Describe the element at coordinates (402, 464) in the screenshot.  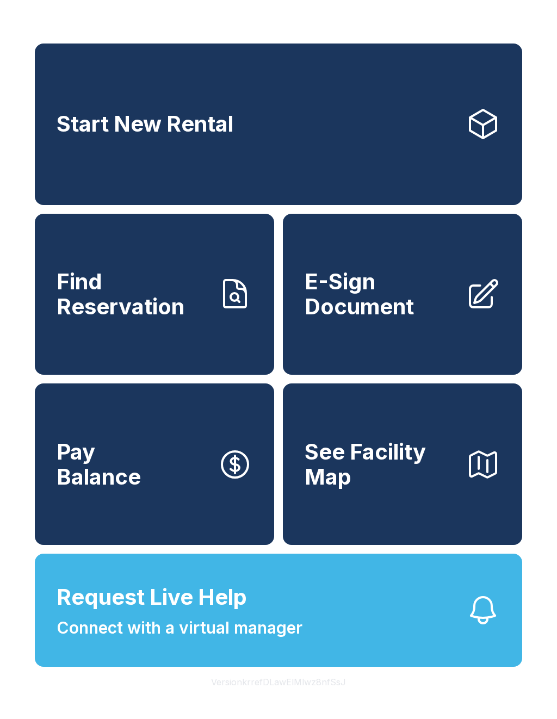
I see `button: See Facility Map` at that location.